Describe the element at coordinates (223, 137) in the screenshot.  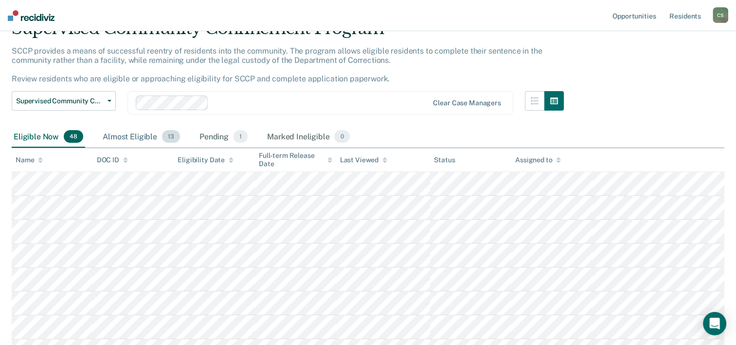
I see `div: Pending1` at that location.